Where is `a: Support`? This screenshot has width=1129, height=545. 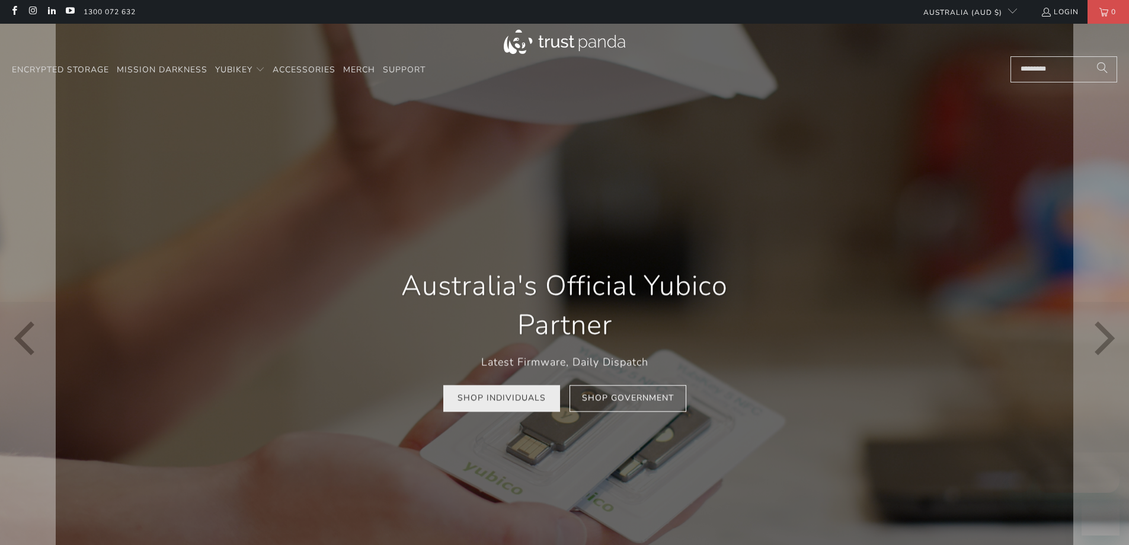
a: Support is located at coordinates (404, 70).